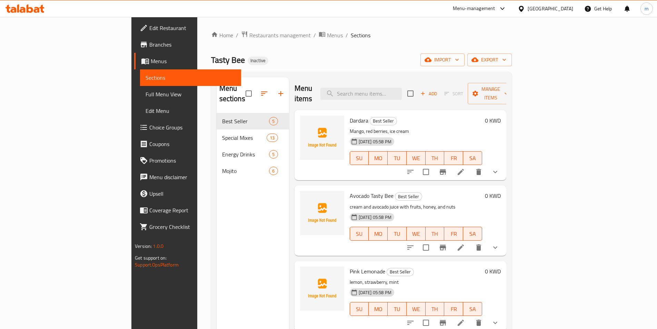  Describe the element at coordinates (397, 234) in the screenshot. I see `span: TU` at that location.